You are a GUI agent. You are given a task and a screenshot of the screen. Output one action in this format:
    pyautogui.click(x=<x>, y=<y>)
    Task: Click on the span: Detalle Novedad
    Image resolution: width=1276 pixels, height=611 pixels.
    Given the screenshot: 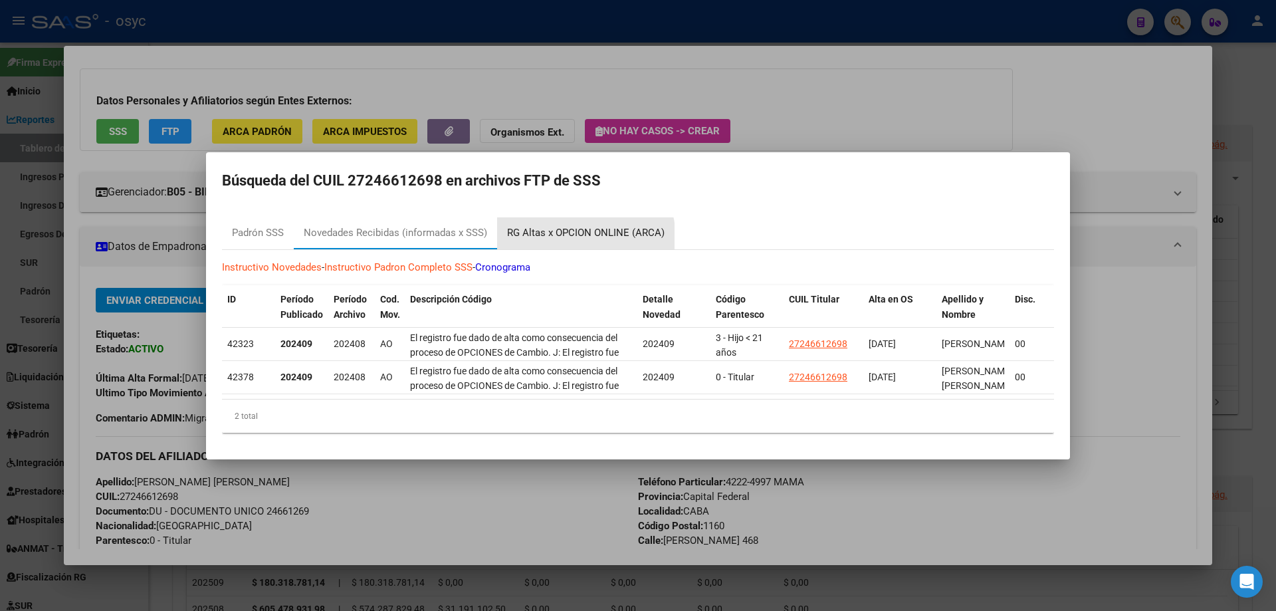 What is the action you would take?
    pyautogui.click(x=661, y=306)
    